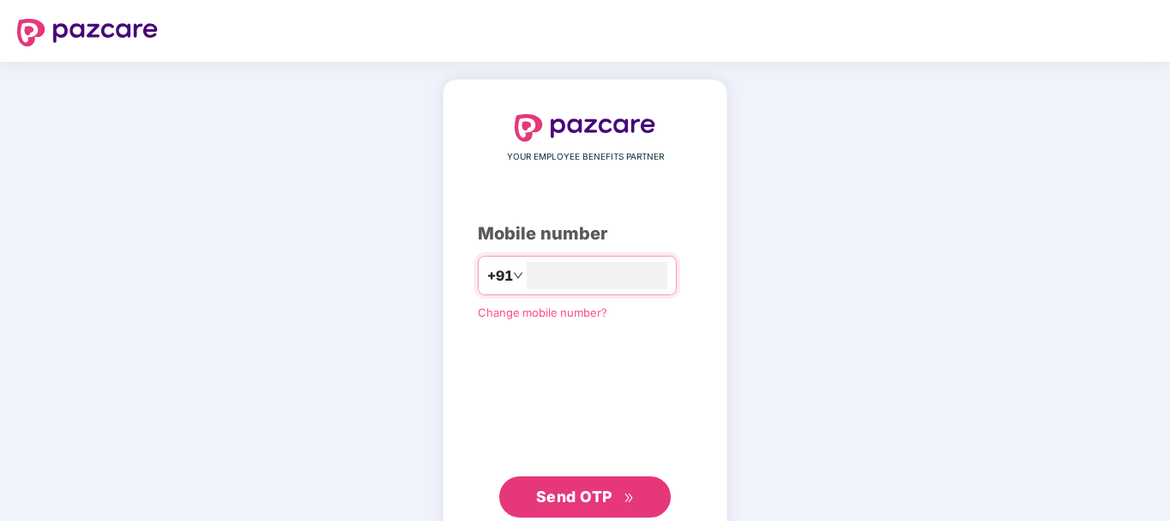 The width and height of the screenshot is (1170, 521). Describe the element at coordinates (542, 312) in the screenshot. I see `span: Change mobile number?` at that location.